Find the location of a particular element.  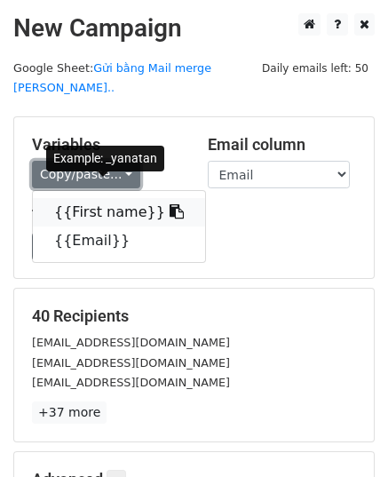

h5: 40 Recipients is located at coordinates (194, 316).